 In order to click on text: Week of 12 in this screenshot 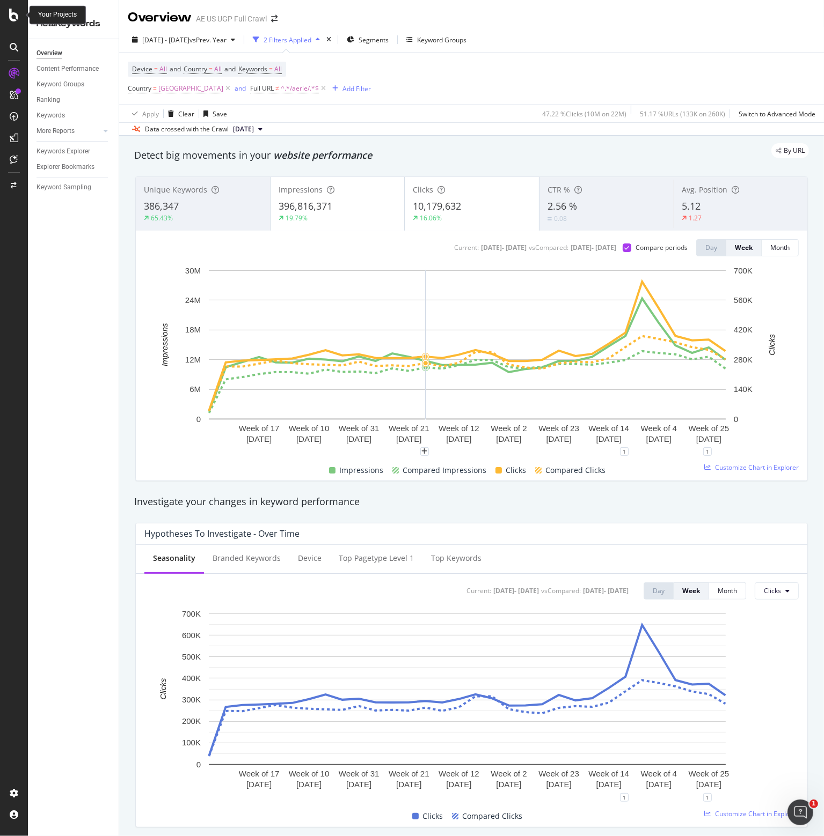, I will do `click(459, 428)`.